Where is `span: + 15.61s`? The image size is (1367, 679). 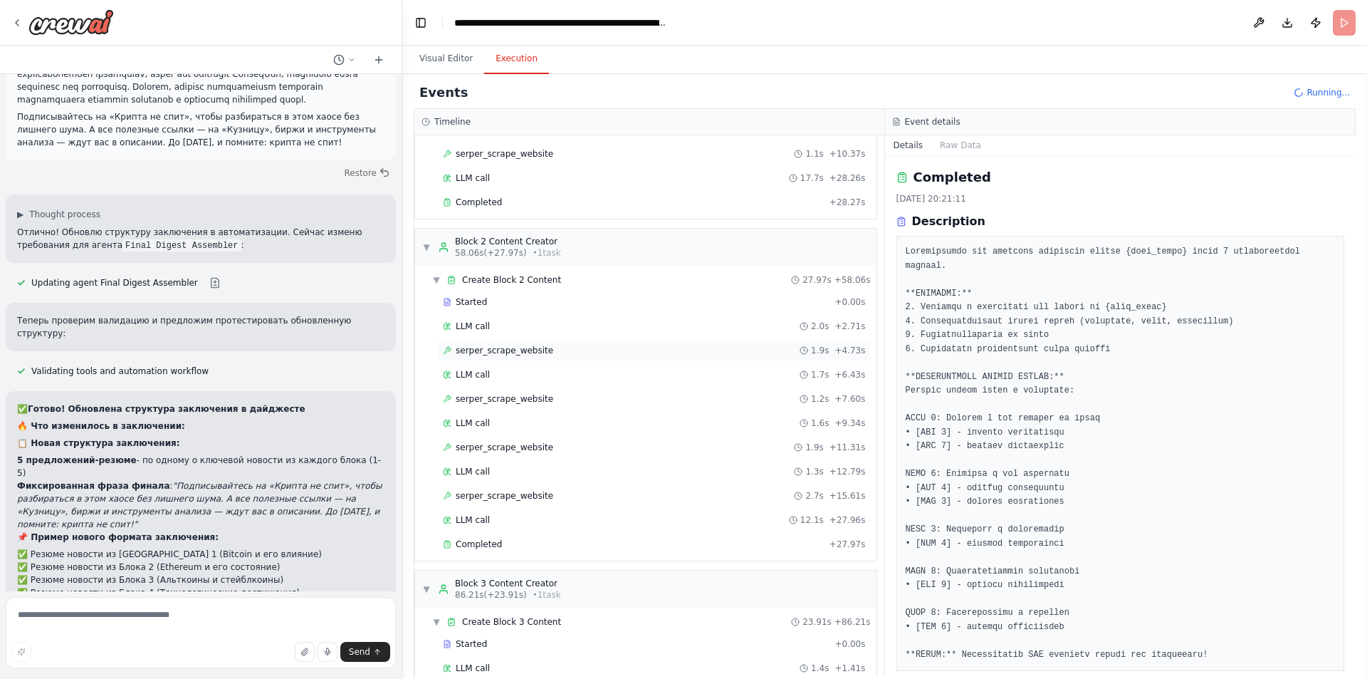
span: + 15.61s is located at coordinates (847, 496).